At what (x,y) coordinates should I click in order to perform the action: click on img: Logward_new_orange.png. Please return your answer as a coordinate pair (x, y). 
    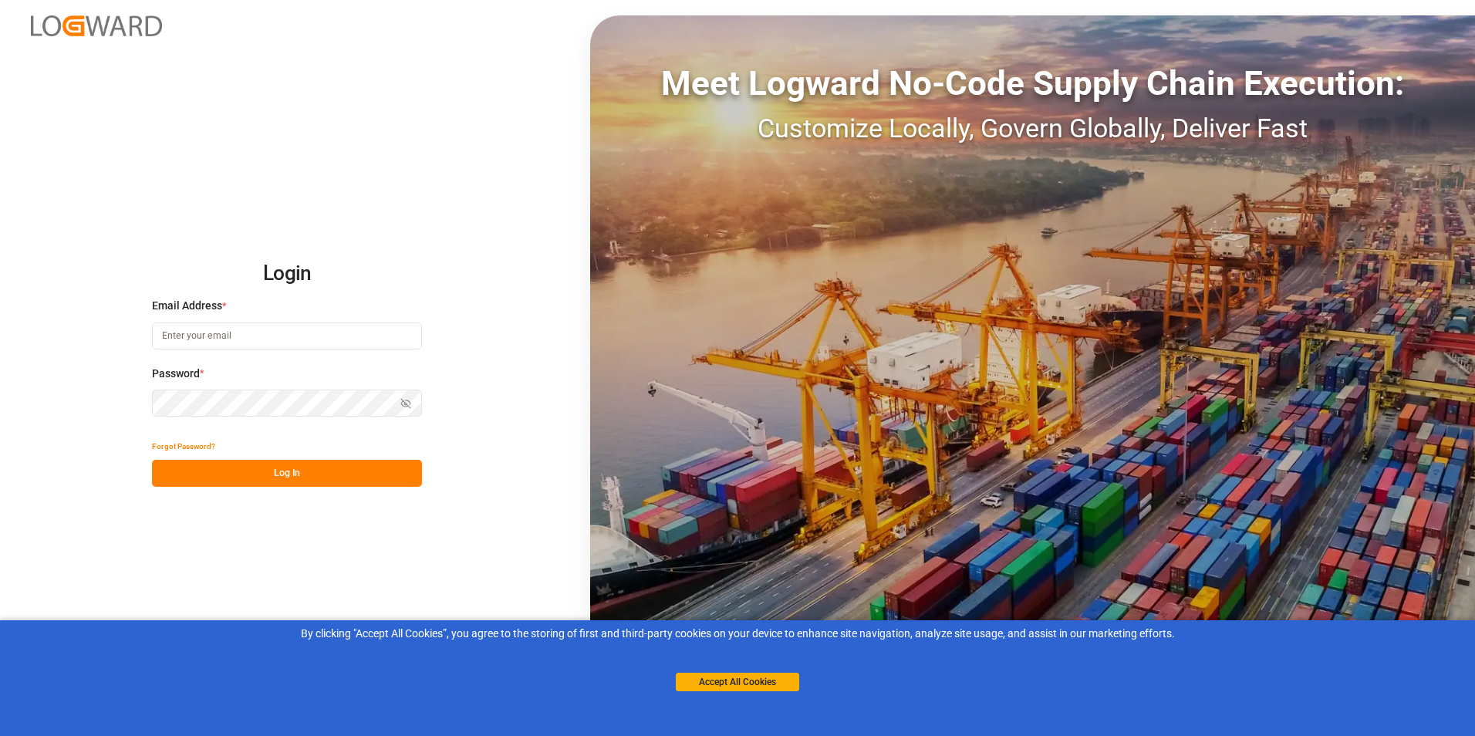
    Looking at the image, I should click on (96, 25).